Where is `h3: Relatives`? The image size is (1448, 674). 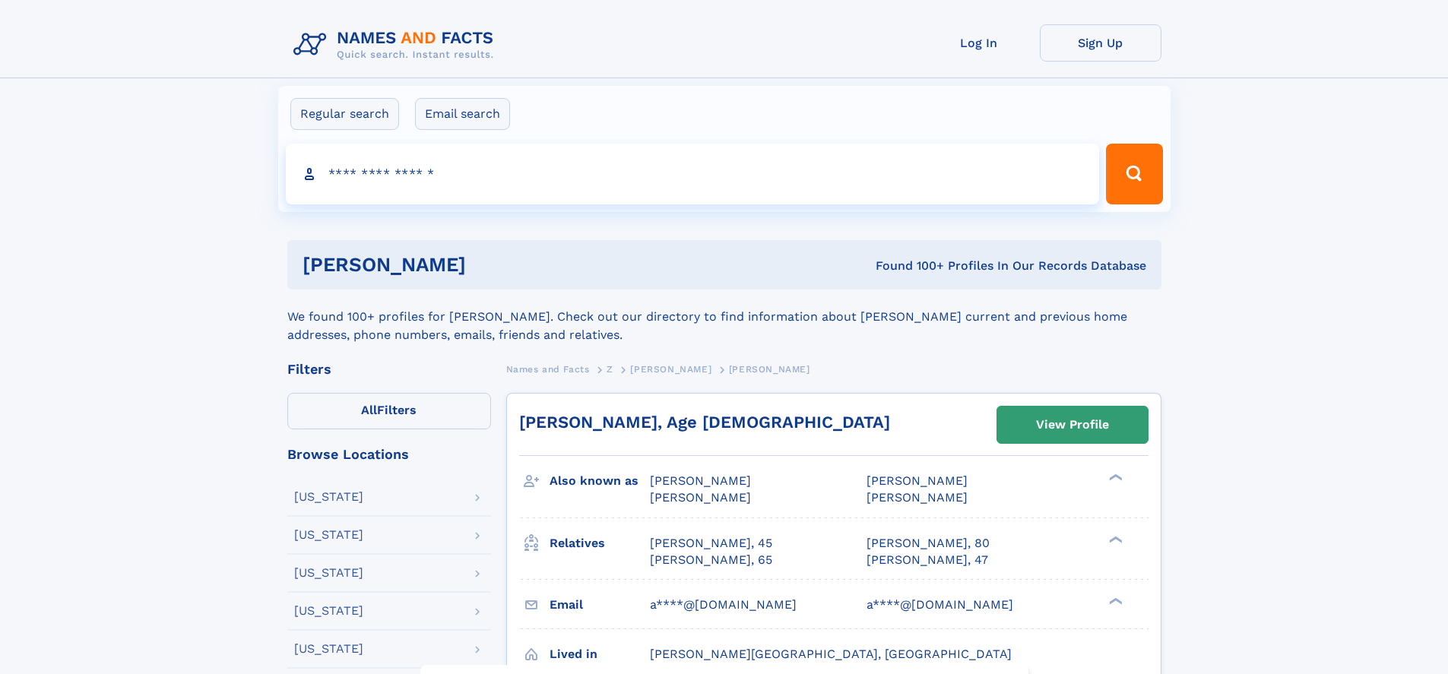 h3: Relatives is located at coordinates (600, 543).